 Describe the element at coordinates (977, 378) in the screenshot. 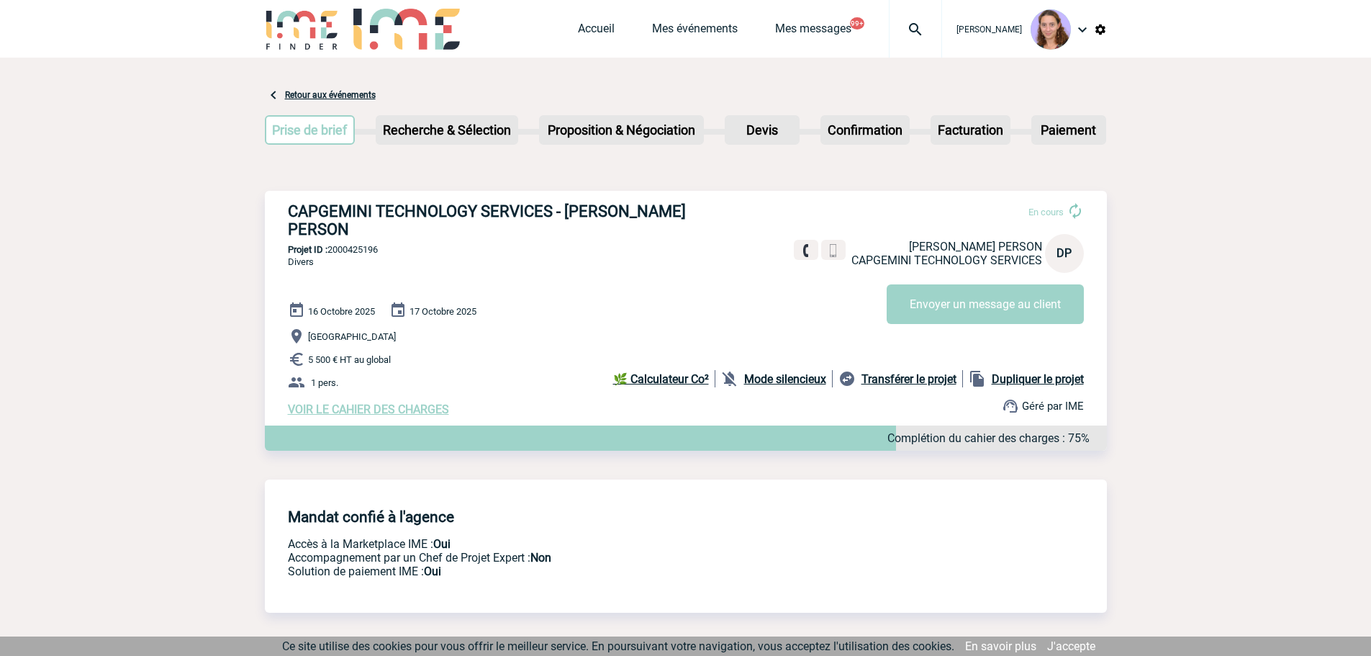

I see `img: file_copy-black-24dp.png` at that location.